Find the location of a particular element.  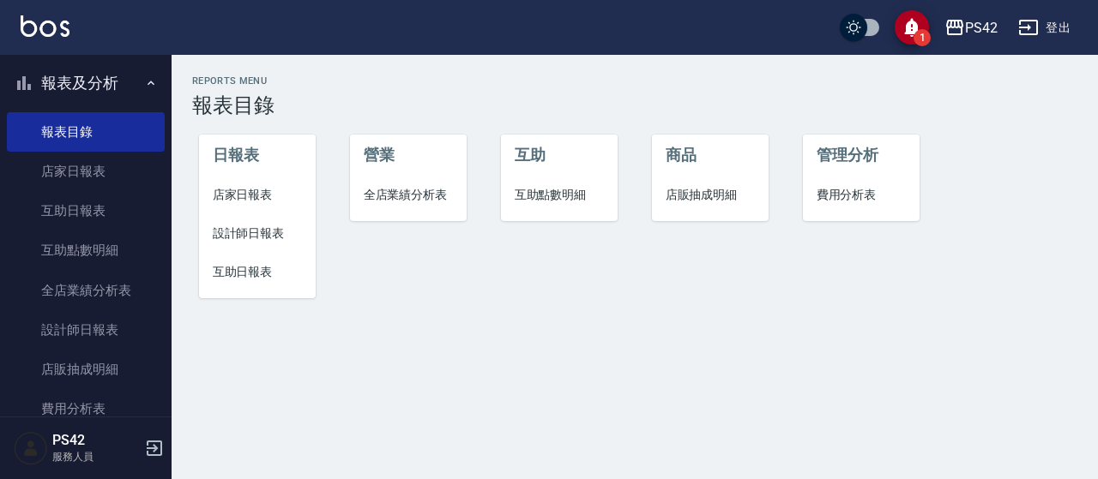

a: 報表目錄 is located at coordinates (86, 132).